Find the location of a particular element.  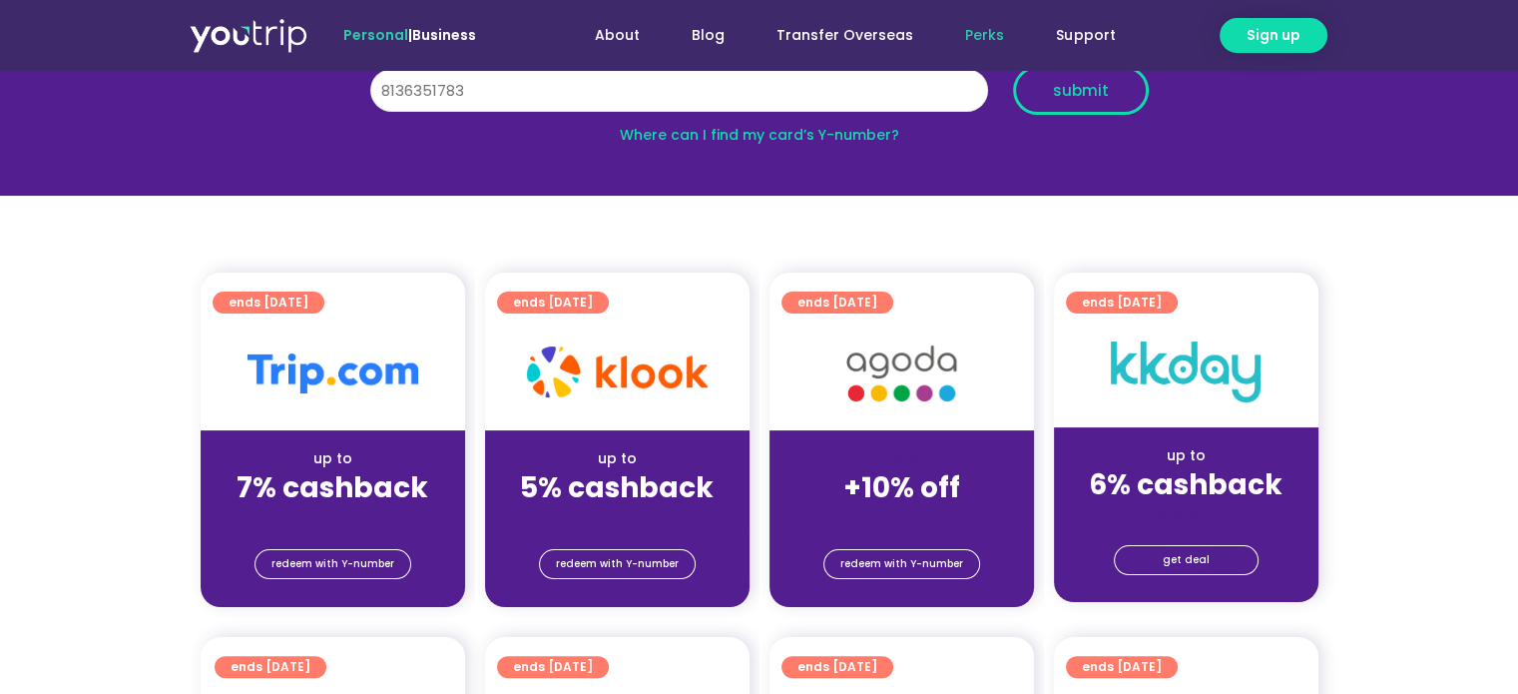

a: Support is located at coordinates (1085, 35).